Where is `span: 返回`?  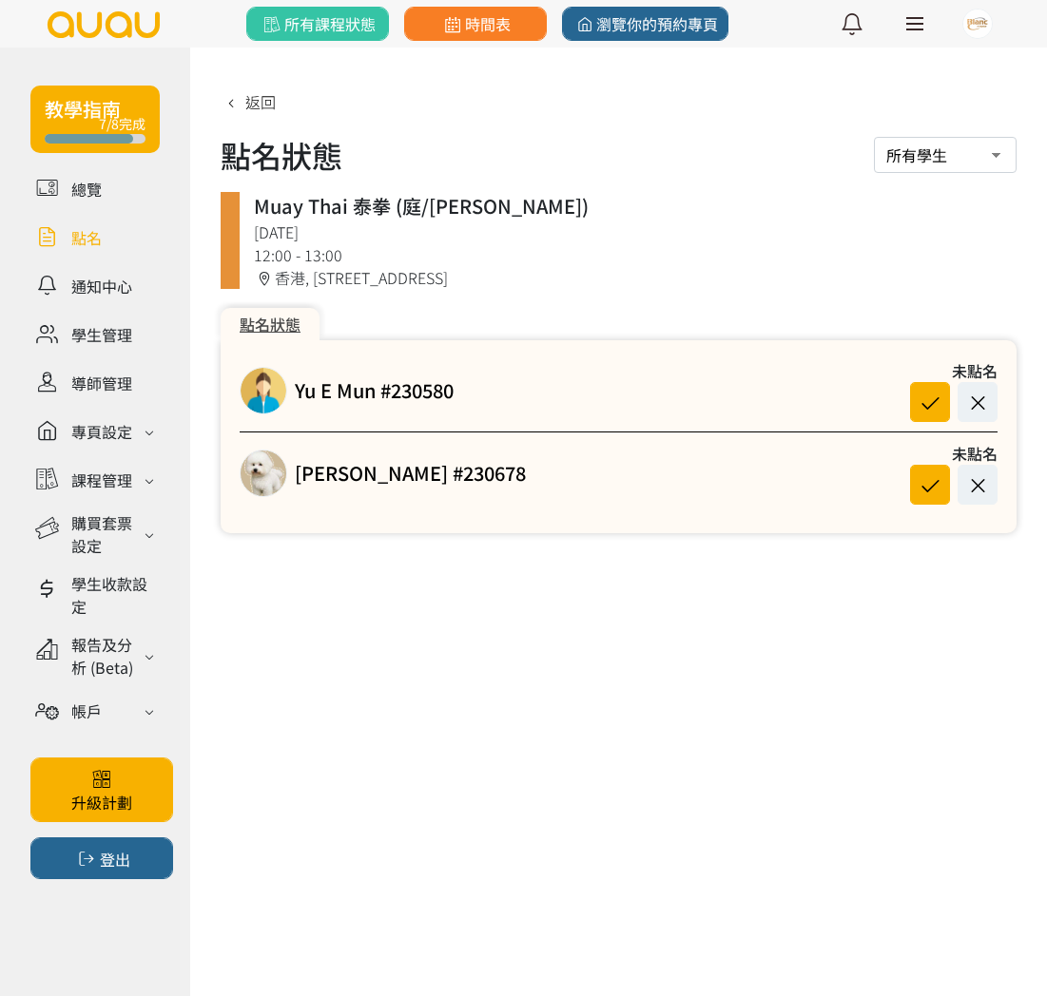 span: 返回 is located at coordinates (260, 102).